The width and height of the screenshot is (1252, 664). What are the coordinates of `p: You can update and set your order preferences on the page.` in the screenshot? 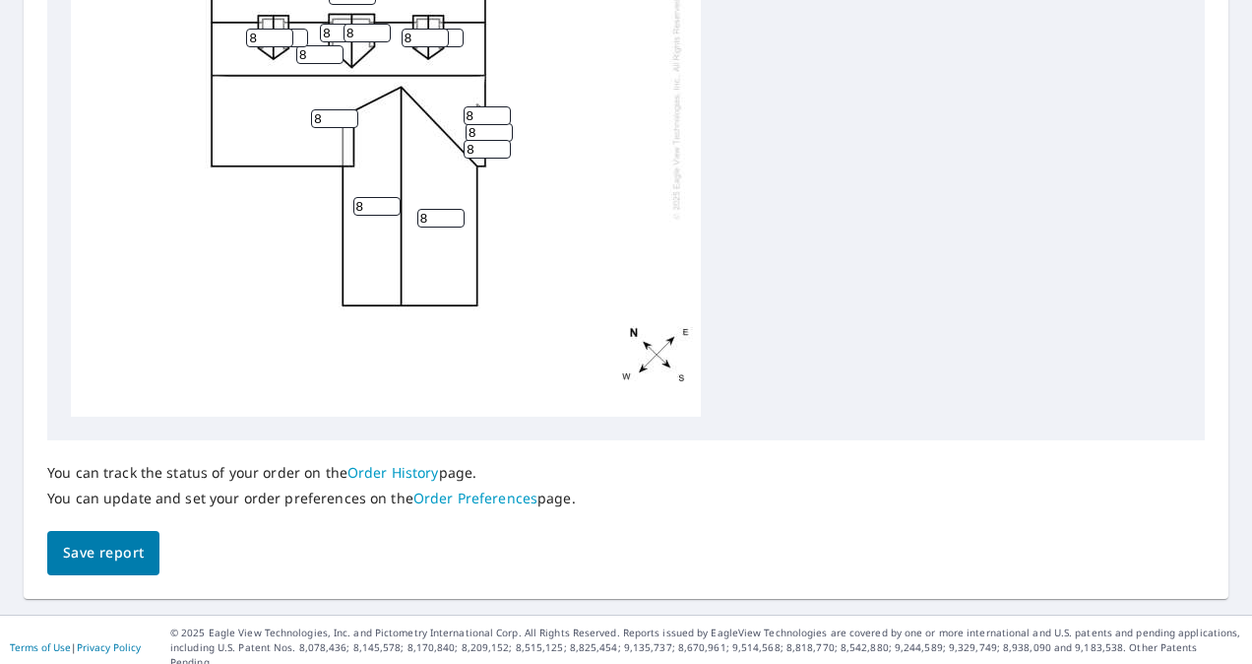 It's located at (311, 498).